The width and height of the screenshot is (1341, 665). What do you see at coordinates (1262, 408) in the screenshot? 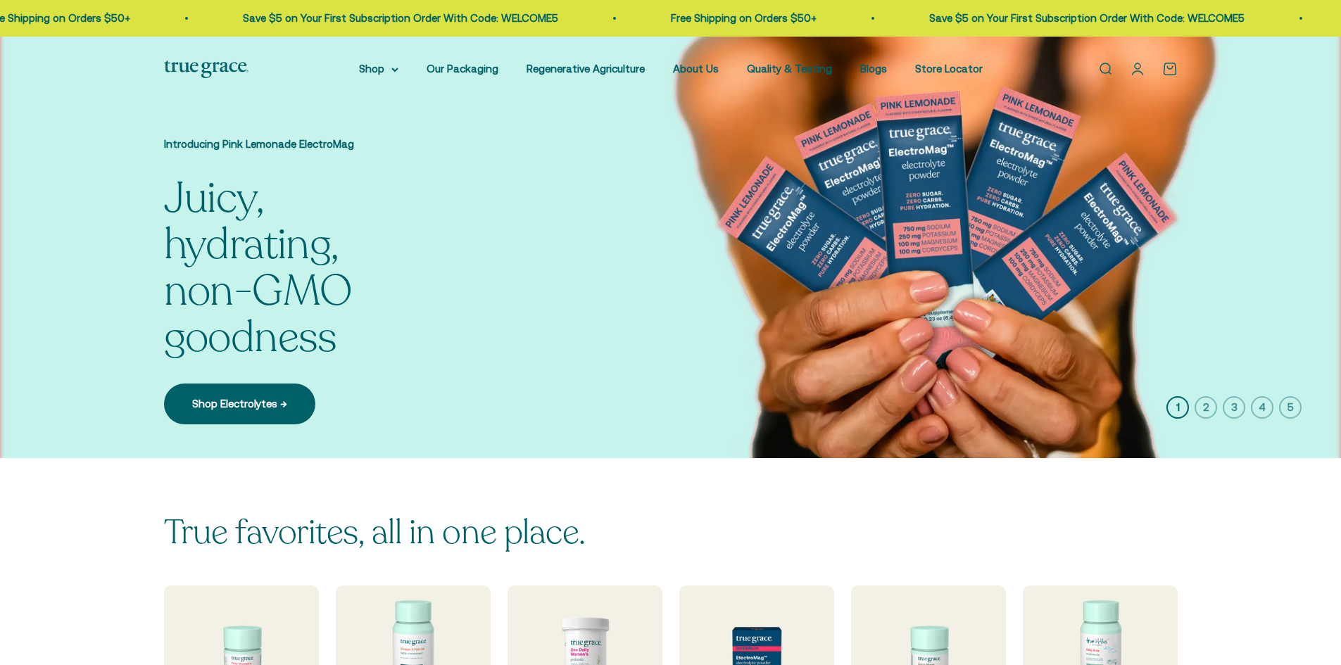
I see `button: 4` at bounding box center [1262, 408].